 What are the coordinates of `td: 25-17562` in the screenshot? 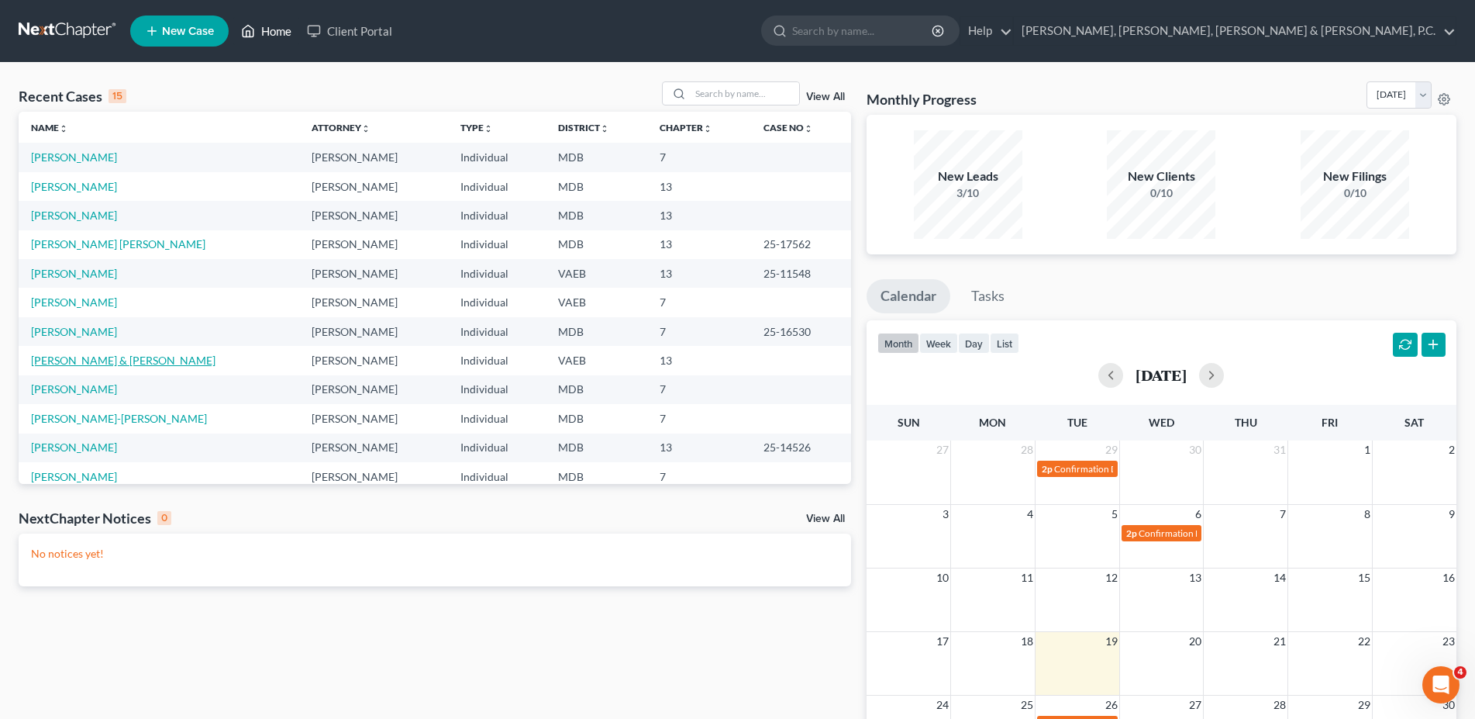 It's located at (801, 244).